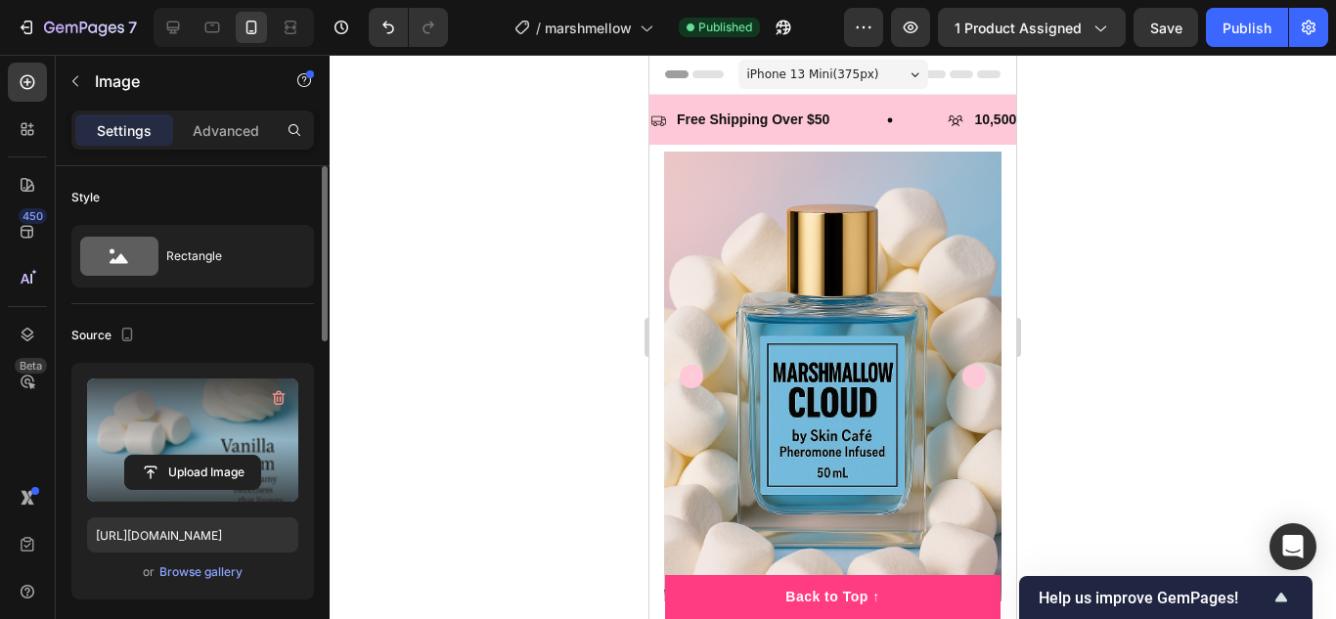 The height and width of the screenshot is (619, 1336). Describe the element at coordinates (132, 27) in the screenshot. I see `p: 7` at that location.